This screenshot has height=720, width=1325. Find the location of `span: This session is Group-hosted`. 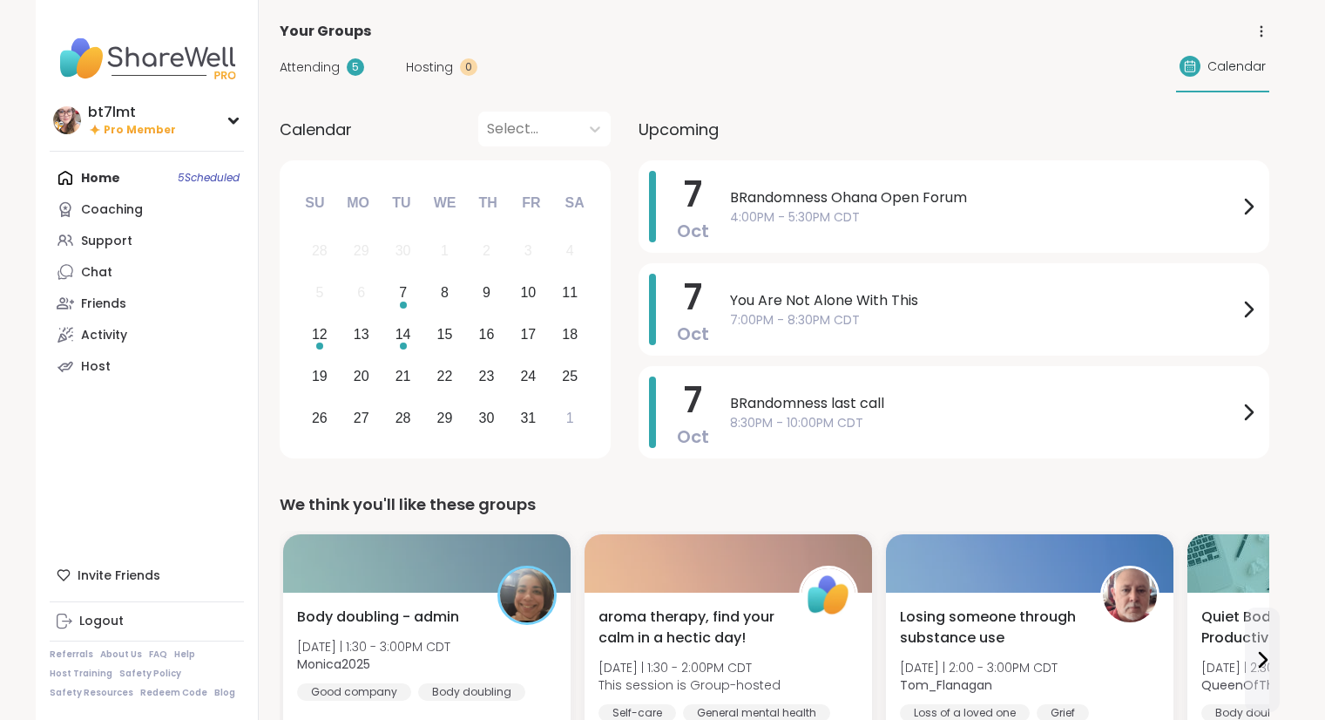

span: This session is Group-hosted is located at coordinates (689, 685).